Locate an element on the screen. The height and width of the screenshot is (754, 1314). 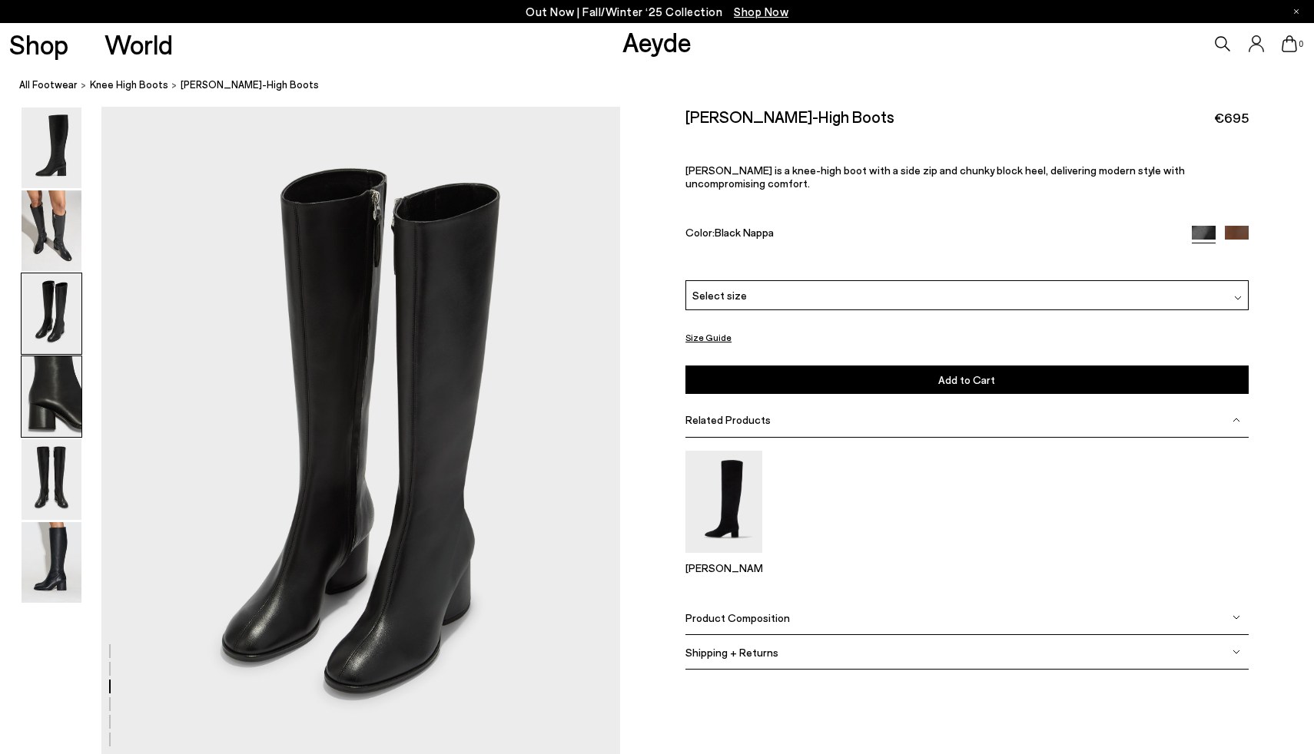
img: Alina Knee-High Boots - Image 1 is located at coordinates (51, 147).